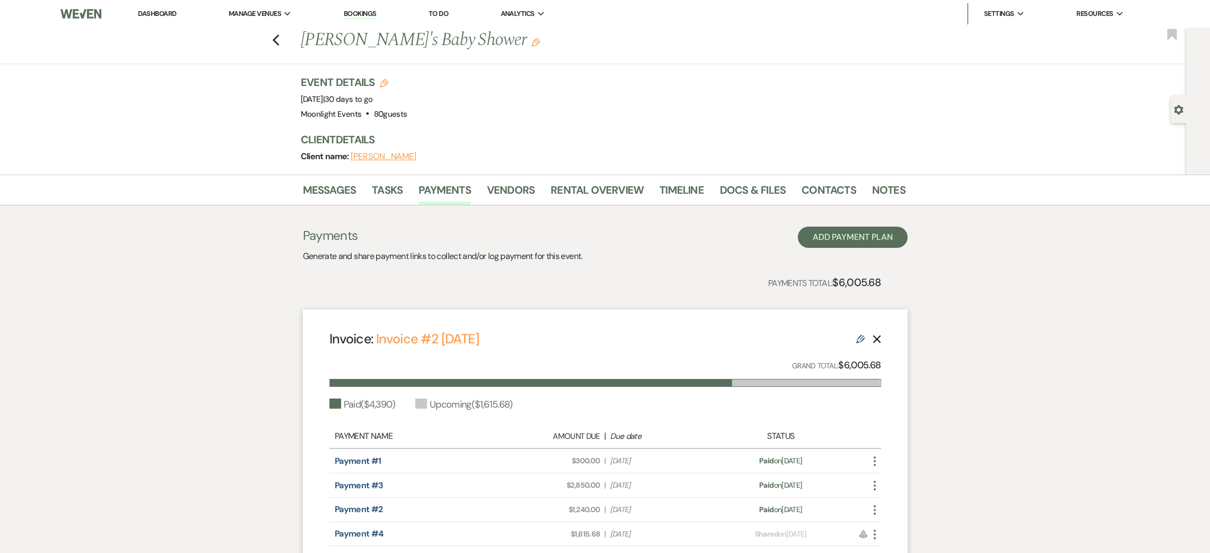 This screenshot has height=553, width=1210. Describe the element at coordinates (597, 193) in the screenshot. I see `a: Rental Overview` at that location.